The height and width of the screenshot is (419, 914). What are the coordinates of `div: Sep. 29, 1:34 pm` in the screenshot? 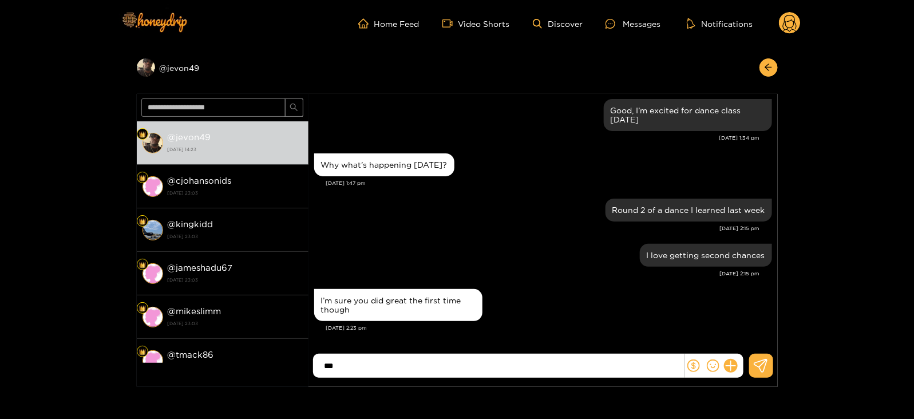 It's located at (688, 115).